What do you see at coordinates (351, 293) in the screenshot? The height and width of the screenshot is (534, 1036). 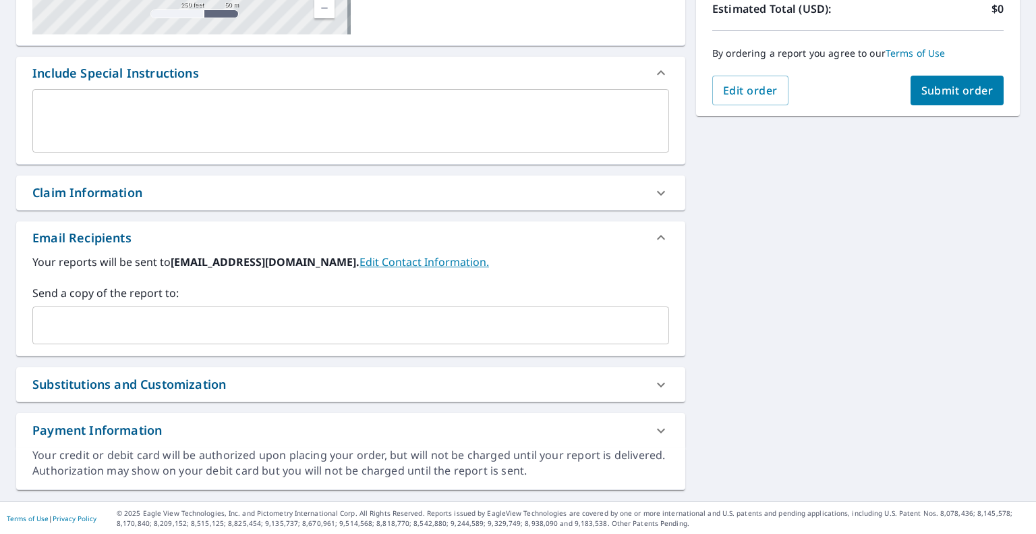 I see `label: Send a copy of the report to:` at bounding box center [351, 293].